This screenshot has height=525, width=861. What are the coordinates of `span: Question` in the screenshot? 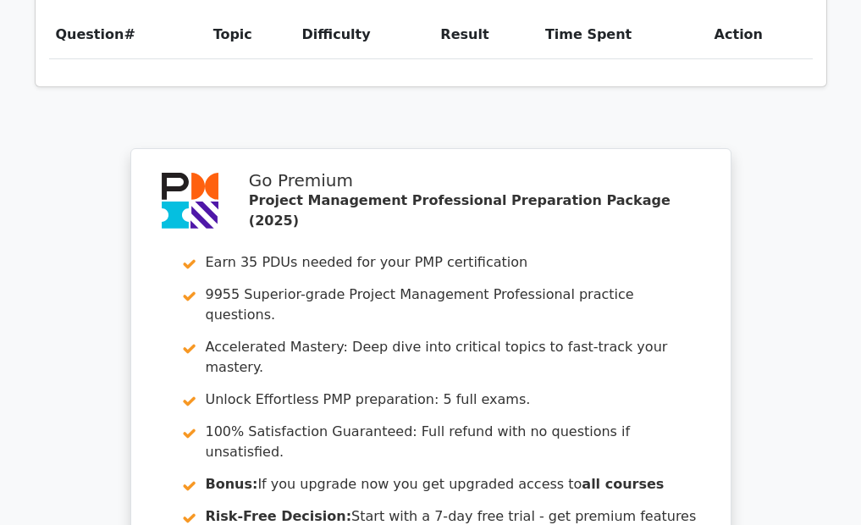 It's located at (90, 34).